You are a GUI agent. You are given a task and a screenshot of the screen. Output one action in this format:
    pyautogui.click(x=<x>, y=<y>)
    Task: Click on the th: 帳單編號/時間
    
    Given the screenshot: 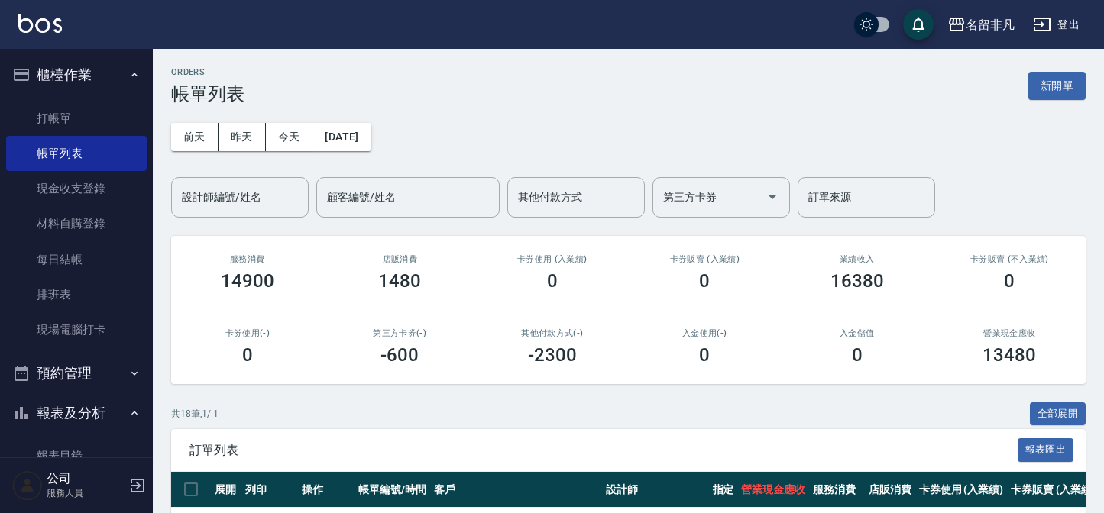 What is the action you would take?
    pyautogui.click(x=392, y=490)
    